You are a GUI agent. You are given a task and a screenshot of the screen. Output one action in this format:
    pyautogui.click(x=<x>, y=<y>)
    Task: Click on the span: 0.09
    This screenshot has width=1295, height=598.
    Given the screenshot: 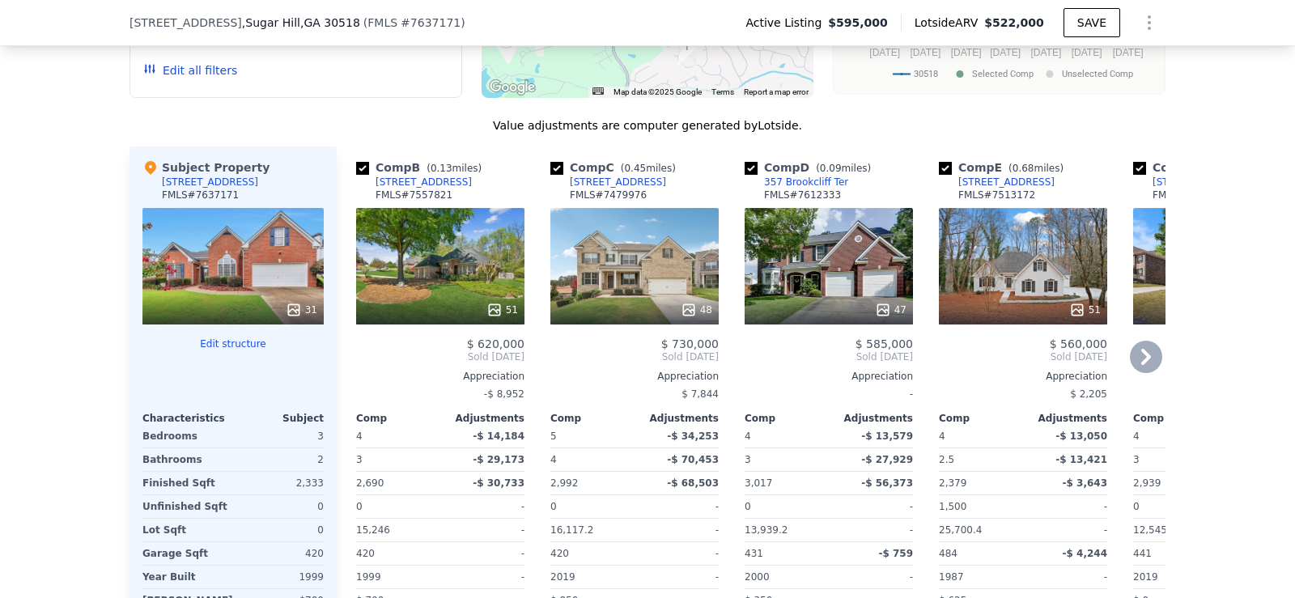 What is the action you would take?
    pyautogui.click(x=830, y=168)
    